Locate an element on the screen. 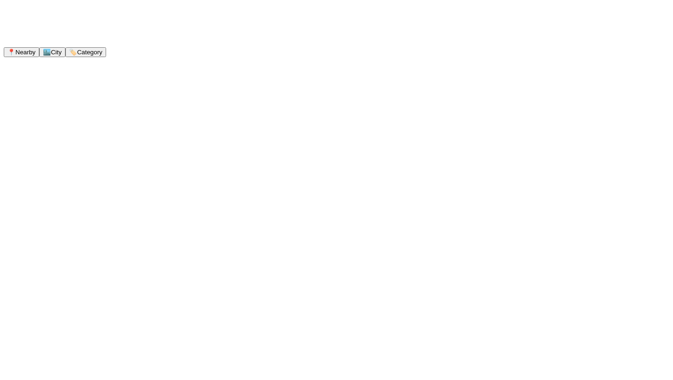 This screenshot has height=380, width=673. span: Category is located at coordinates (90, 52).